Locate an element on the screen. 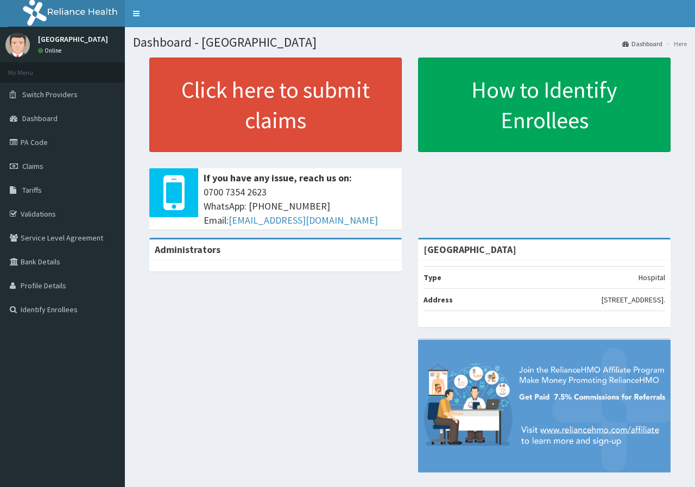 This screenshot has width=695, height=487. span: Dashboard is located at coordinates (40, 118).